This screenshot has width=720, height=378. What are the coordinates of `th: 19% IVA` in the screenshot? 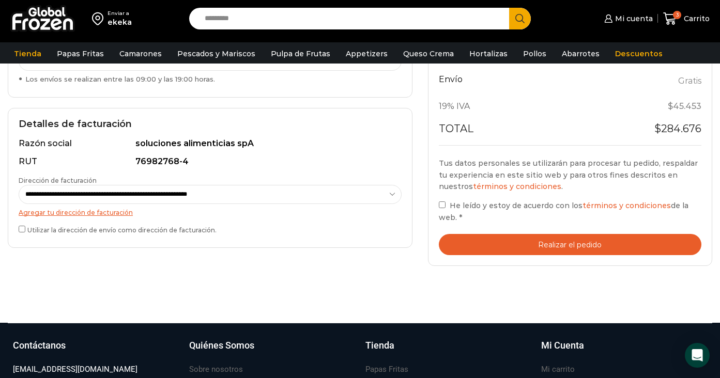 It's located at (518, 107).